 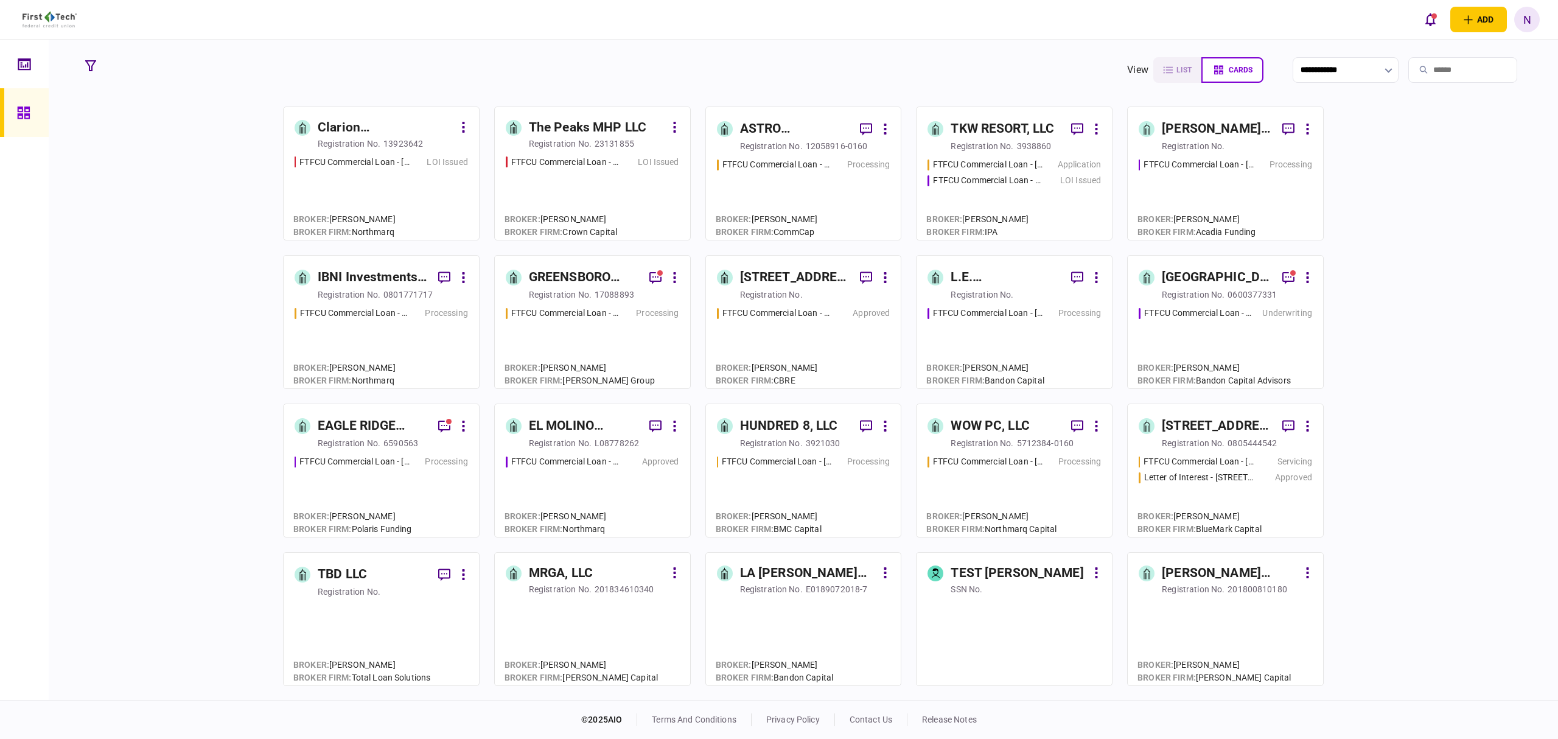 What do you see at coordinates (767, 380) in the screenshot?
I see `div: CBRE` at bounding box center [767, 380].